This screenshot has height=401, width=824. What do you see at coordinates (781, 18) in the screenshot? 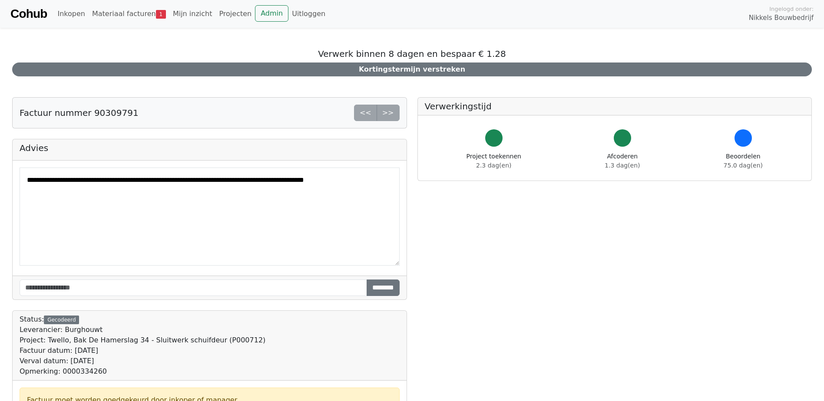
I see `span: Nikkels Bouwbedrijf` at bounding box center [781, 18].